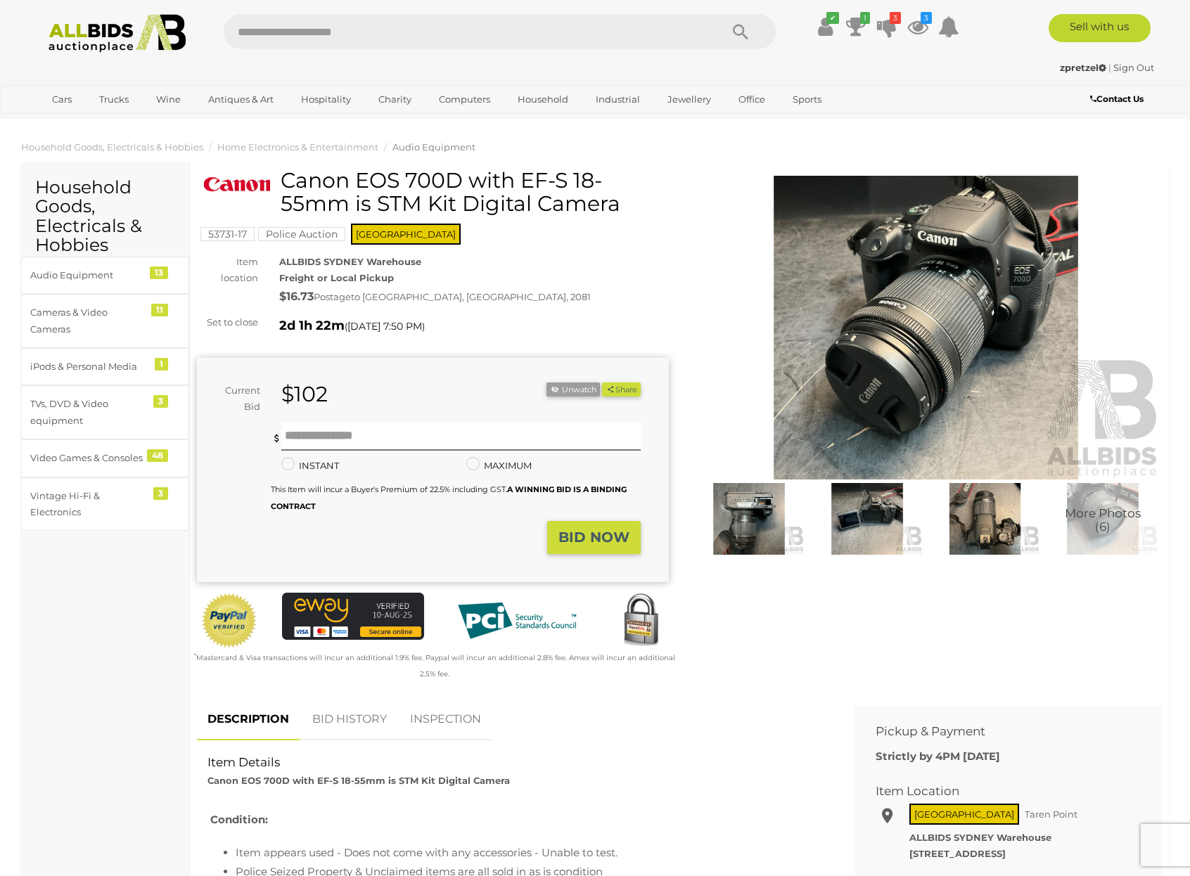 This screenshot has width=1190, height=876. Describe the element at coordinates (117, 33) in the screenshot. I see `img: Allbids.com.au` at that location.